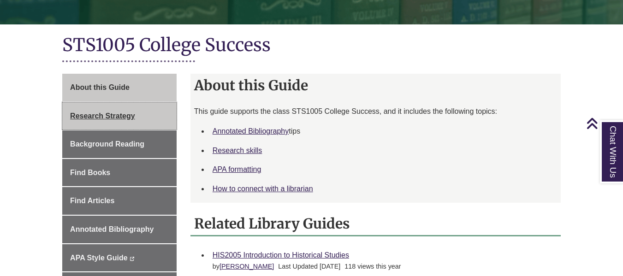 The image size is (623, 276). Describe the element at coordinates (119, 201) in the screenshot. I see `a: Find Articles` at that location.